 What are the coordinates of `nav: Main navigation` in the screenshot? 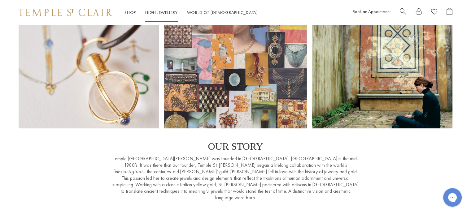 It's located at (191, 12).